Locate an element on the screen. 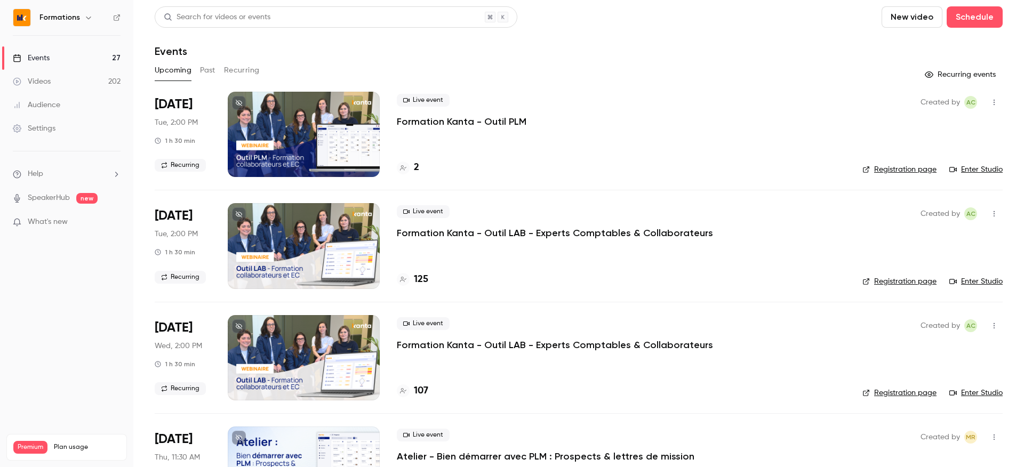  h6: Formations is located at coordinates (60, 18).